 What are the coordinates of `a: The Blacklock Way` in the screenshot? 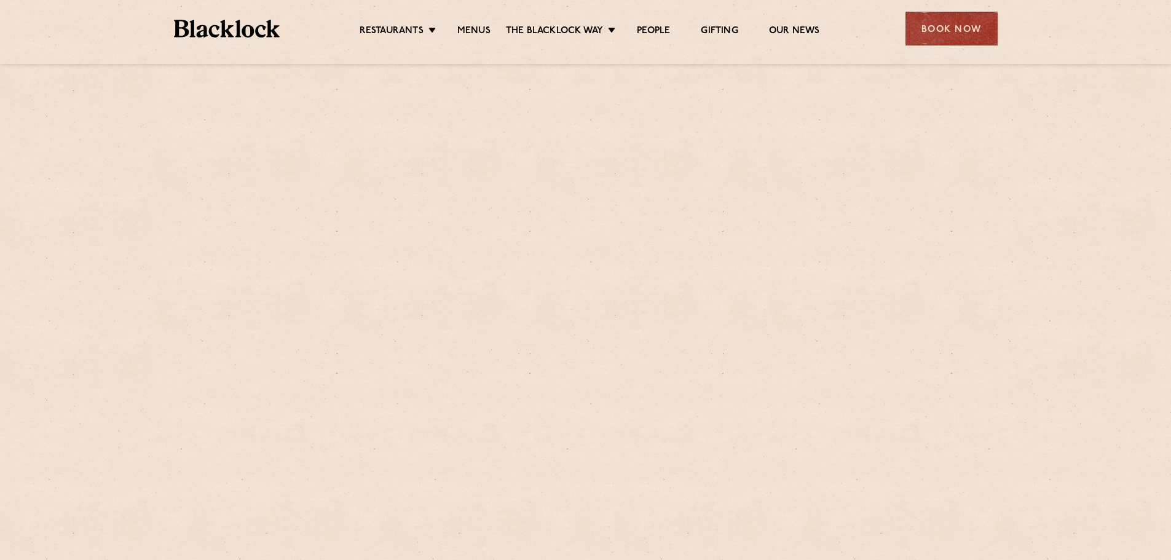 It's located at (554, 32).